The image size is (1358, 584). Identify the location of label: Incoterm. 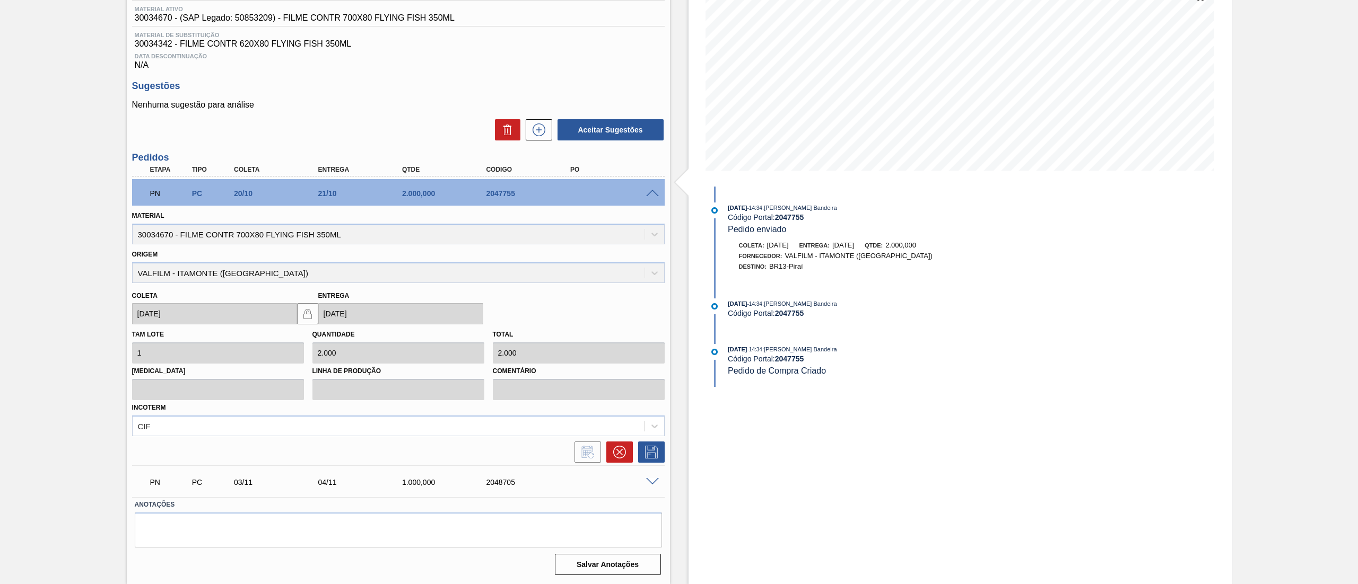
(149, 408).